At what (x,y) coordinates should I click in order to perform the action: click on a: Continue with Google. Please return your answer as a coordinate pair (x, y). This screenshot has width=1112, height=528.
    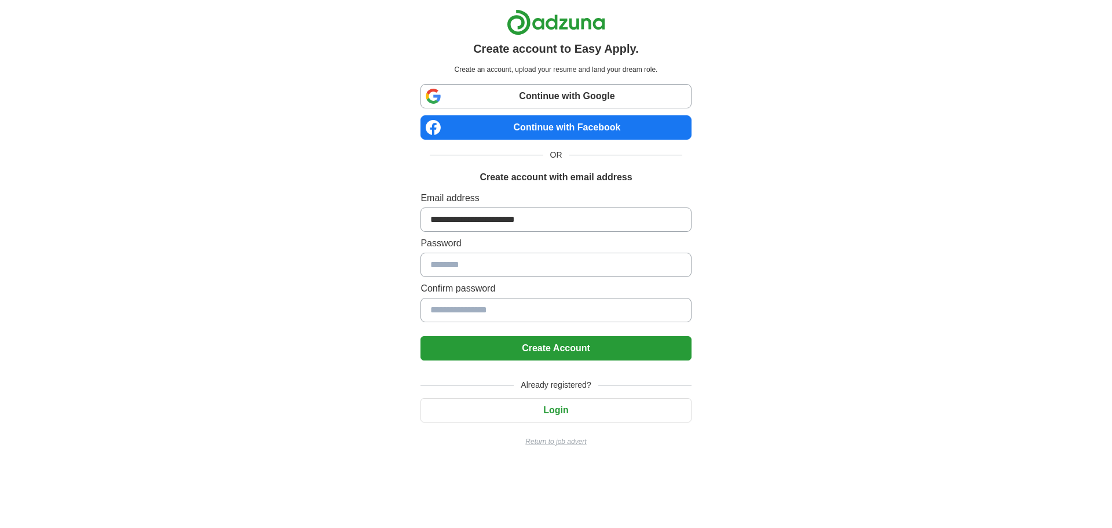
    Looking at the image, I should click on (556, 96).